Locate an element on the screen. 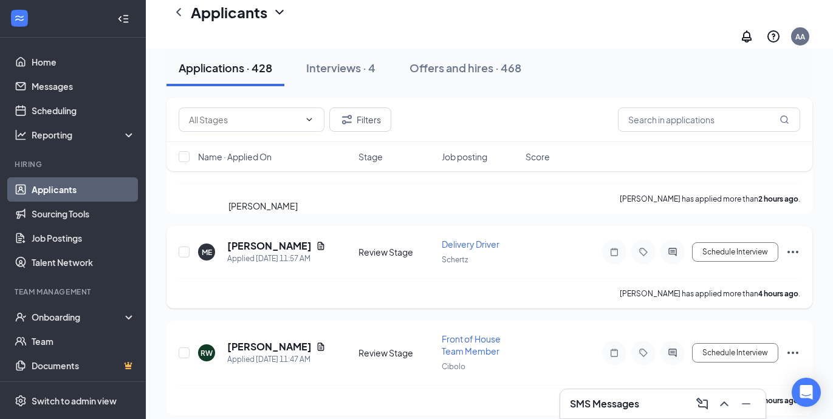 This screenshot has width=833, height=419. svg: Collapse is located at coordinates (123, 19).